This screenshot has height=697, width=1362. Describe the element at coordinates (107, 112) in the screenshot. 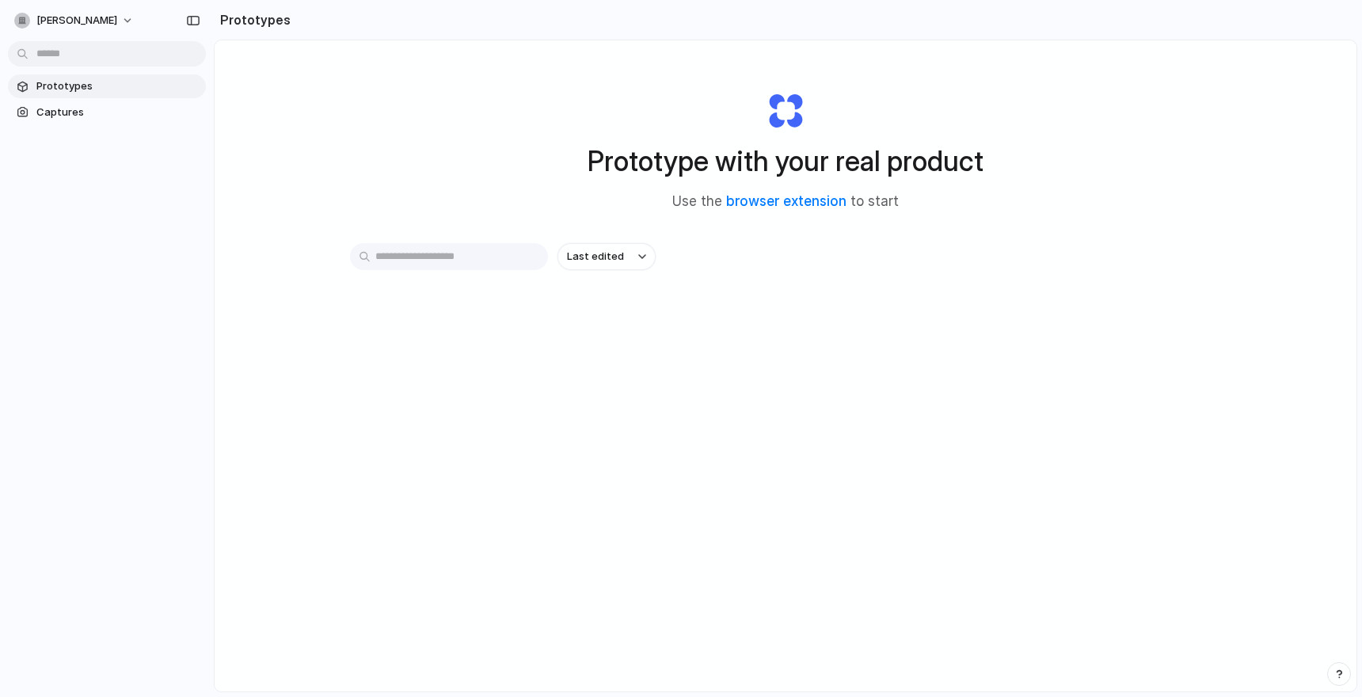

I see `a: Captures` at that location.